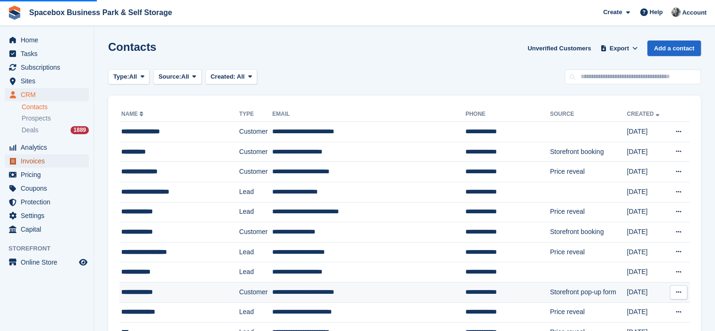 This screenshot has height=331, width=715. I want to click on span: Create, so click(613, 12).